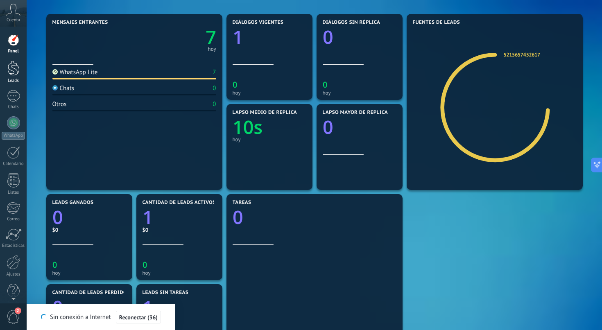  Describe the element at coordinates (351, 23) in the screenshot. I see `span: Diálogos sin réplica` at that location.